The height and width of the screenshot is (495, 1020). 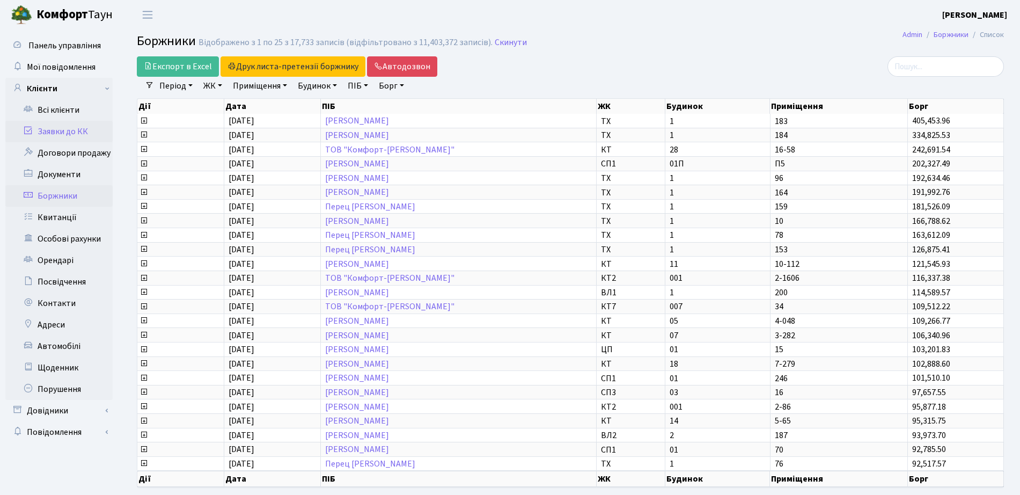 What do you see at coordinates (839, 250) in the screenshot?
I see `span: 153` at bounding box center [839, 250].